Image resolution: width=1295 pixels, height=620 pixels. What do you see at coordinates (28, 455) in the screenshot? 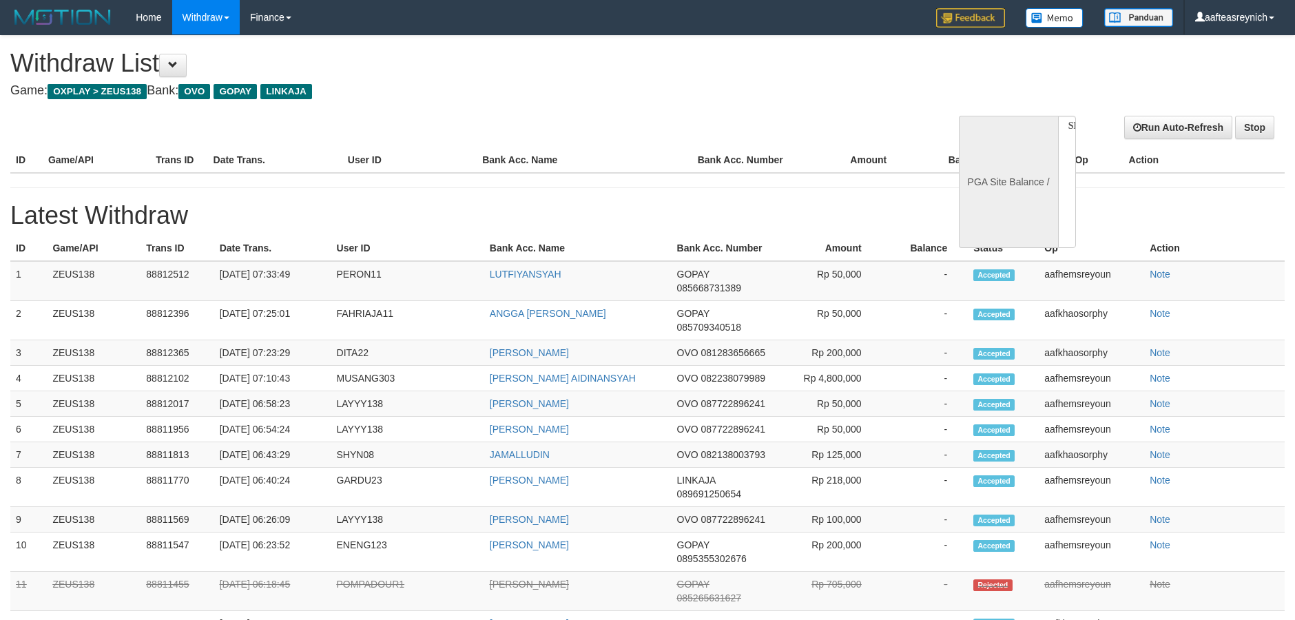
I see `td: 7` at bounding box center [28, 455].